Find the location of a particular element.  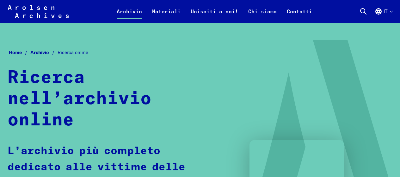

button: Italiano, selezione lingua is located at coordinates (384, 15).